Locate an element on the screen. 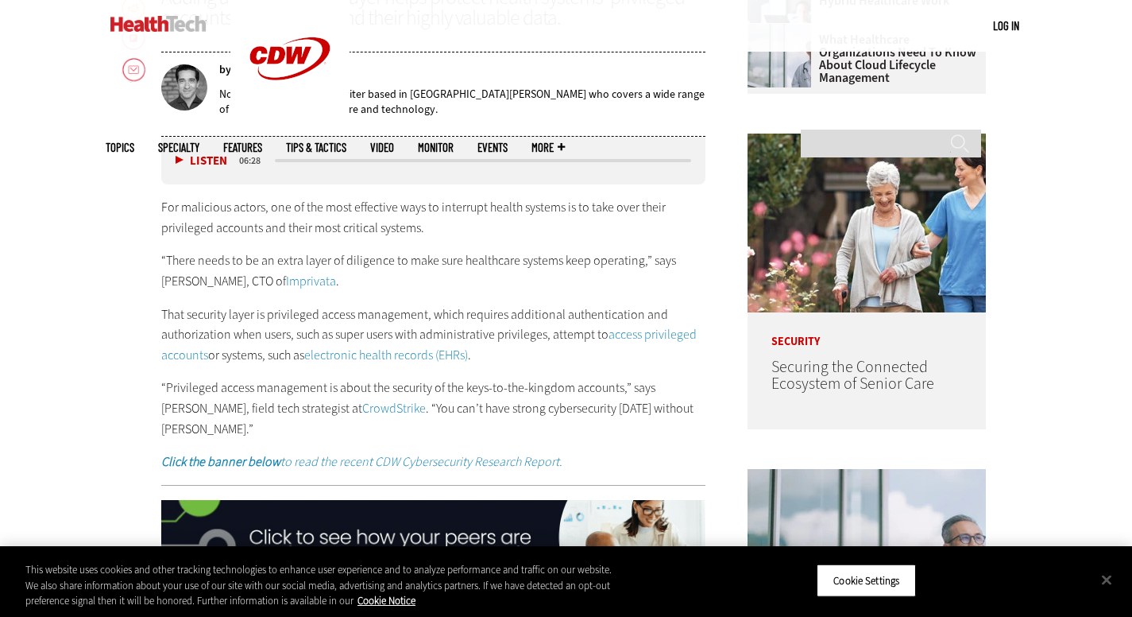 The height and width of the screenshot is (617, 1132). a: nurse walks with senior woman through a garden is located at coordinates (867, 223).